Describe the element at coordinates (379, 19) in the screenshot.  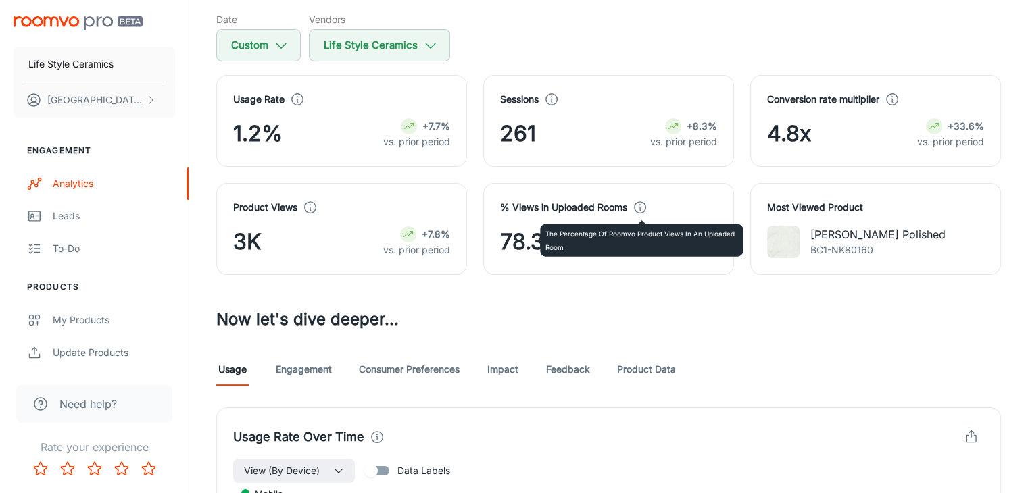
I see `h5: Vendors` at that location.